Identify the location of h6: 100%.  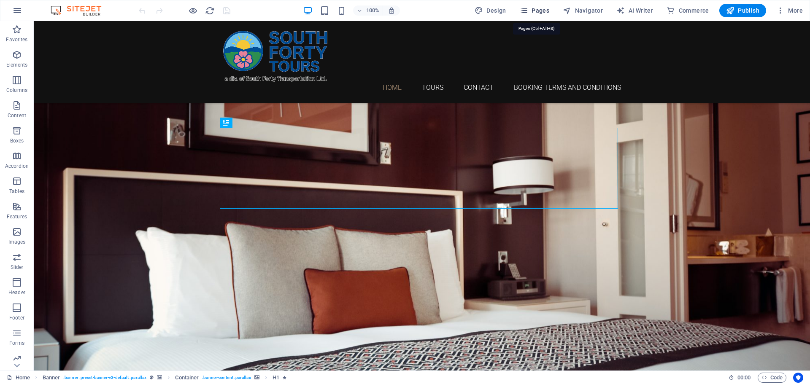
(373, 11).